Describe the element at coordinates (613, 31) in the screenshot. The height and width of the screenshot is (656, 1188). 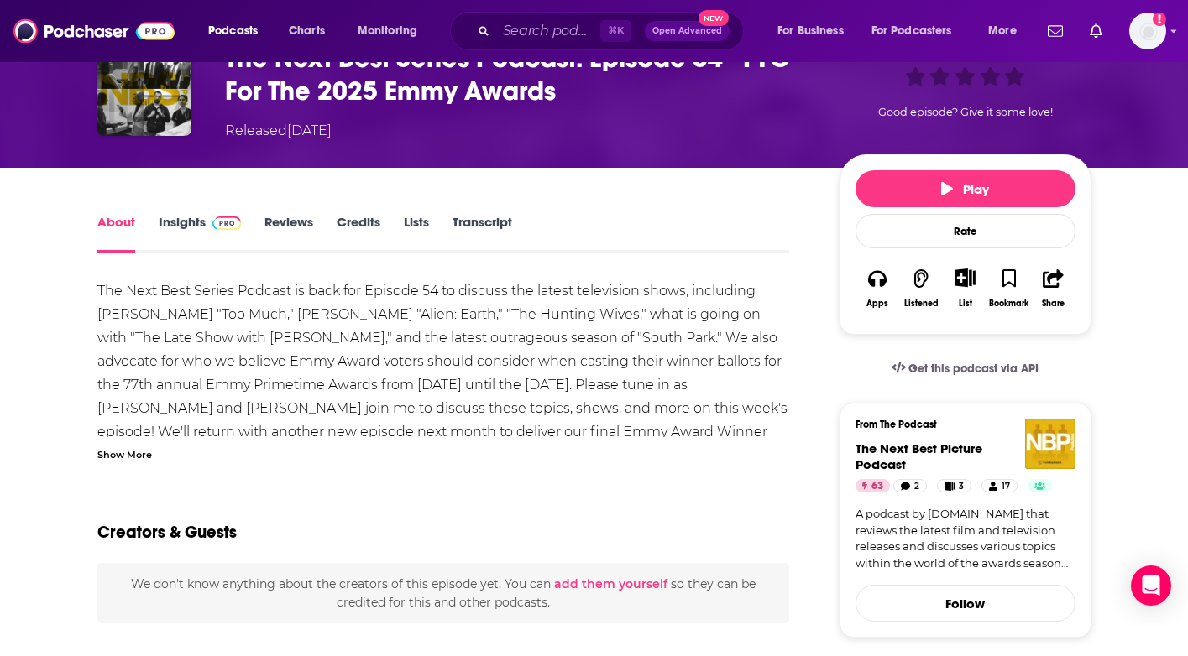
I see `div: Search podcasts, credits, & more...` at that location.